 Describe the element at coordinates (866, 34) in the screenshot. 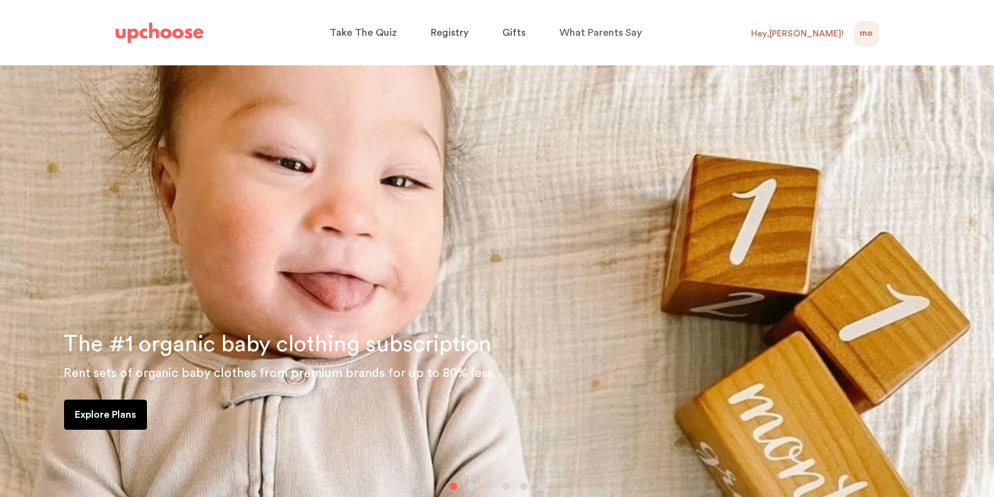

I see `span: MO` at that location.